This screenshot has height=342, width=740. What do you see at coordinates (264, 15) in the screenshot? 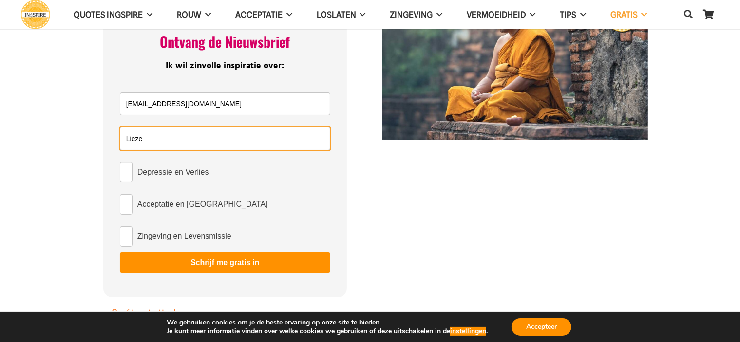
I see `a: Acceptatie` at bounding box center [264, 15].